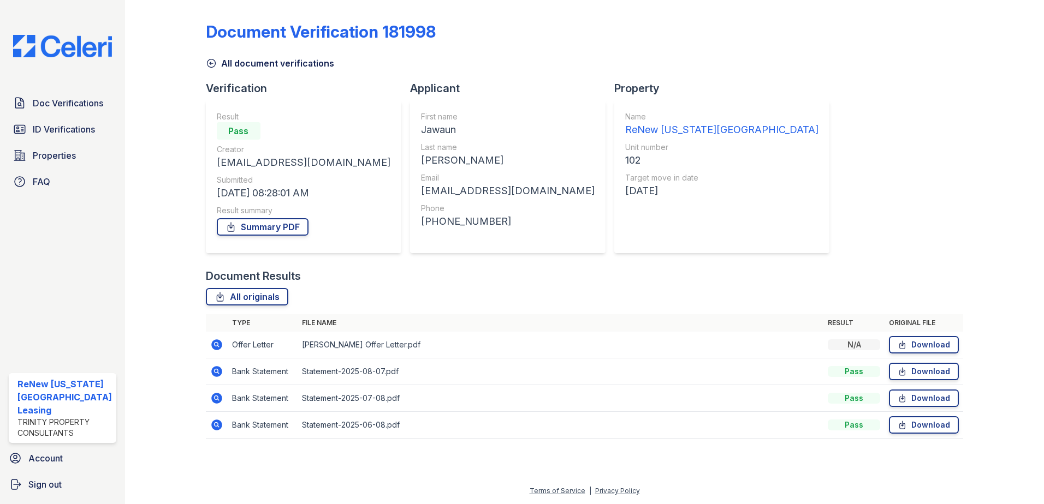 The height and width of the screenshot is (504, 1044). Describe the element at coordinates (722, 178) in the screenshot. I see `div: Target move in date` at that location.